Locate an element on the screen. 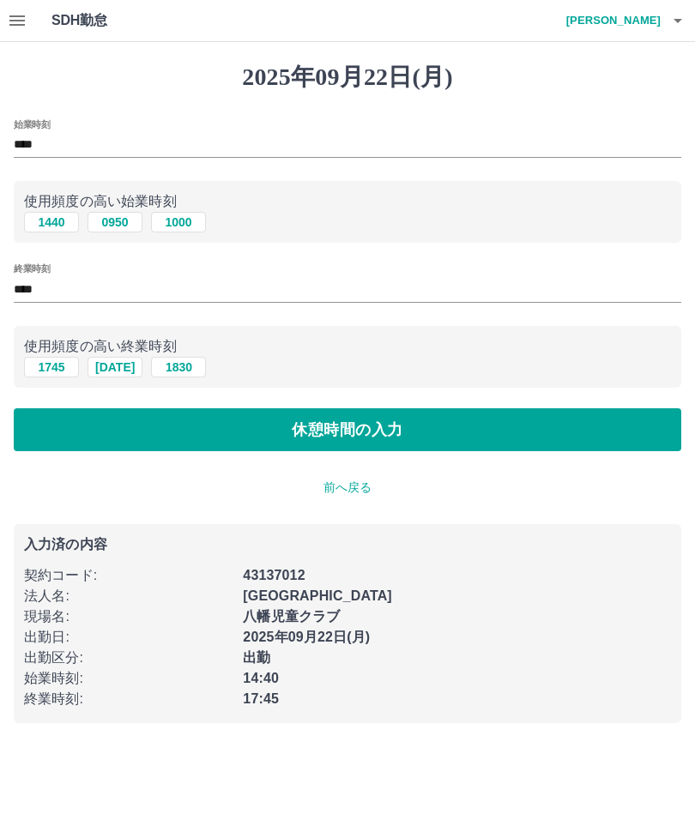 This screenshot has width=695, height=838. p: 契約コード : is located at coordinates (128, 576).